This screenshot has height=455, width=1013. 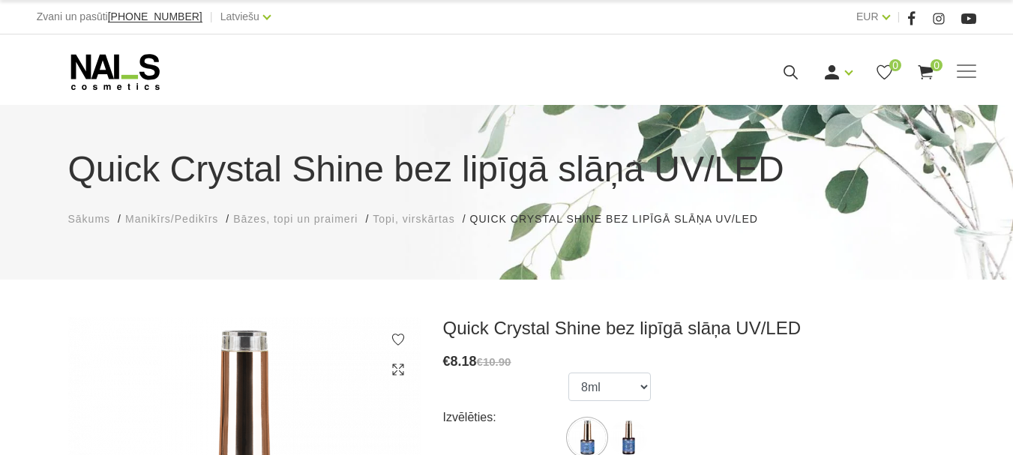 I want to click on a: Sākums, so click(x=89, y=219).